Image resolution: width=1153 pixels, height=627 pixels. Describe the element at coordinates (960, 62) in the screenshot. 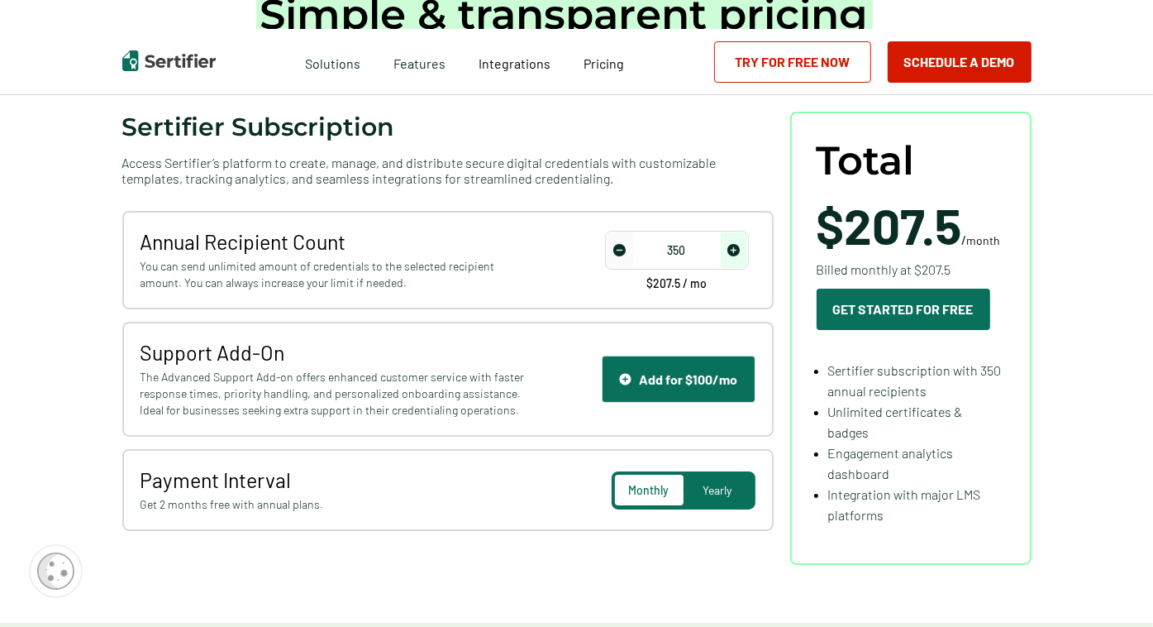

I see `a: Schedule a Demo` at that location.